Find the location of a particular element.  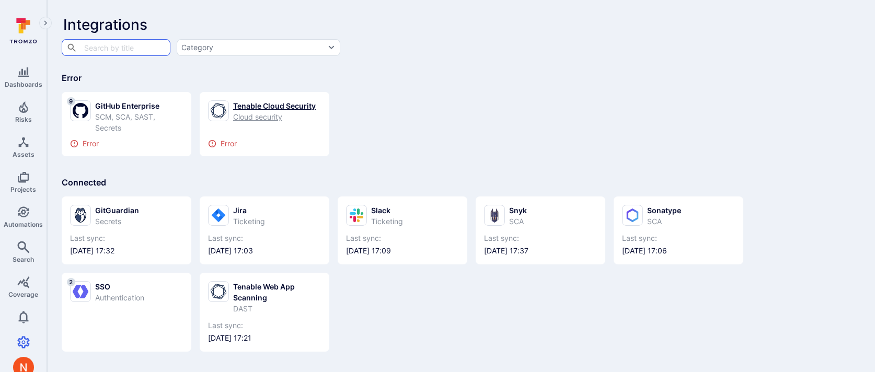

i: Expand navigation menu is located at coordinates (45, 23).